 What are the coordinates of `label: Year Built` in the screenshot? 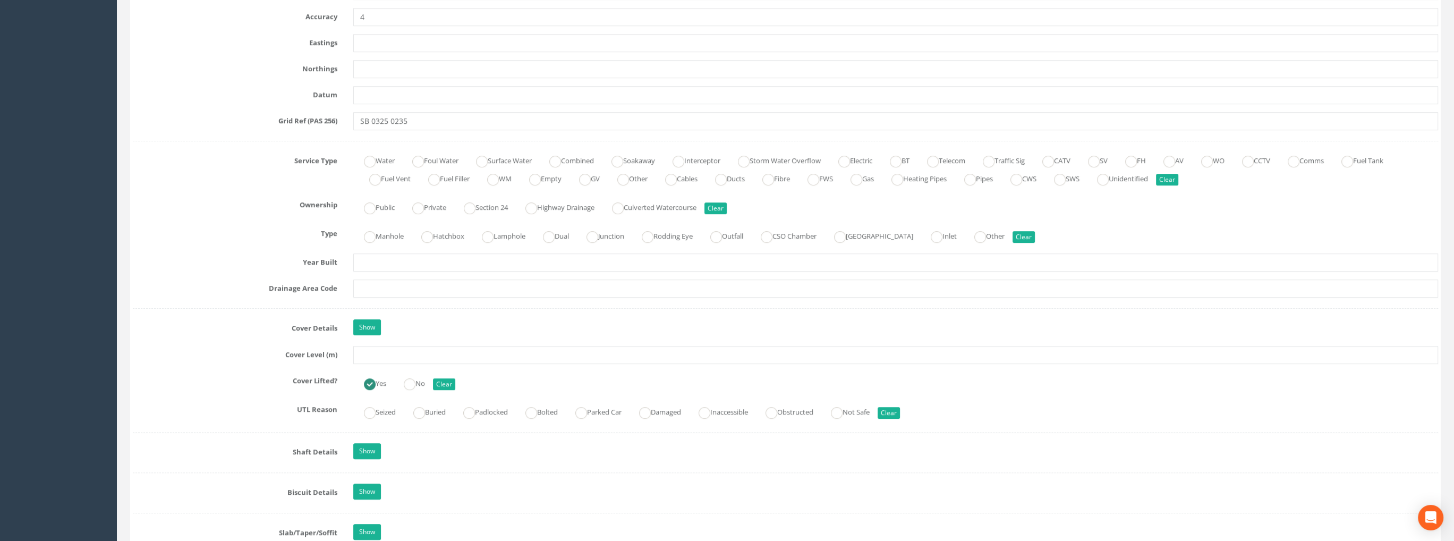 It's located at (235, 260).